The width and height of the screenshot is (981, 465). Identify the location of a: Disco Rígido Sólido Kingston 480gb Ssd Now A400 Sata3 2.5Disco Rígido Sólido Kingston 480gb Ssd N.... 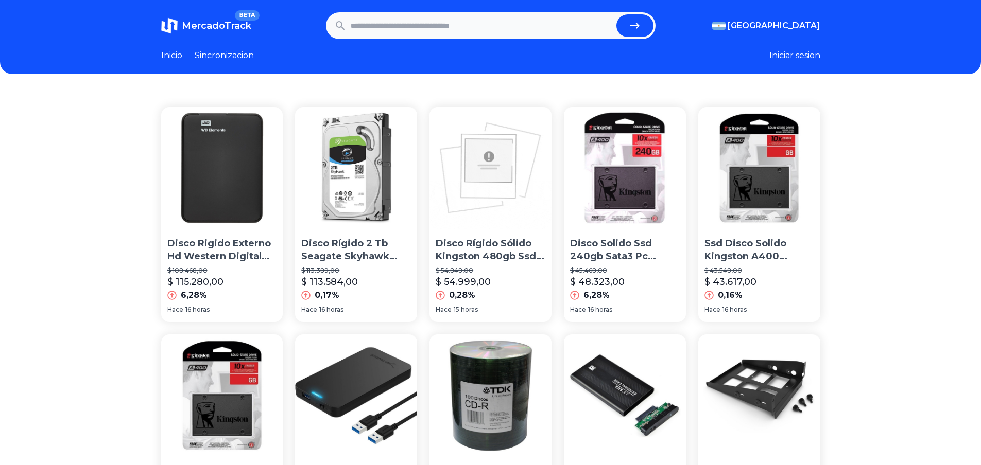
(490, 215).